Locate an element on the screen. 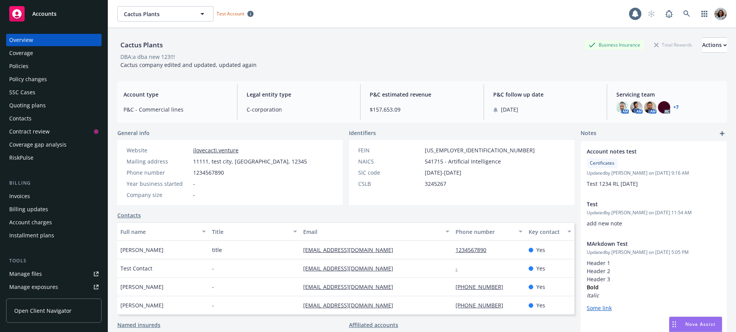  a: Report a Bug is located at coordinates (669, 14).